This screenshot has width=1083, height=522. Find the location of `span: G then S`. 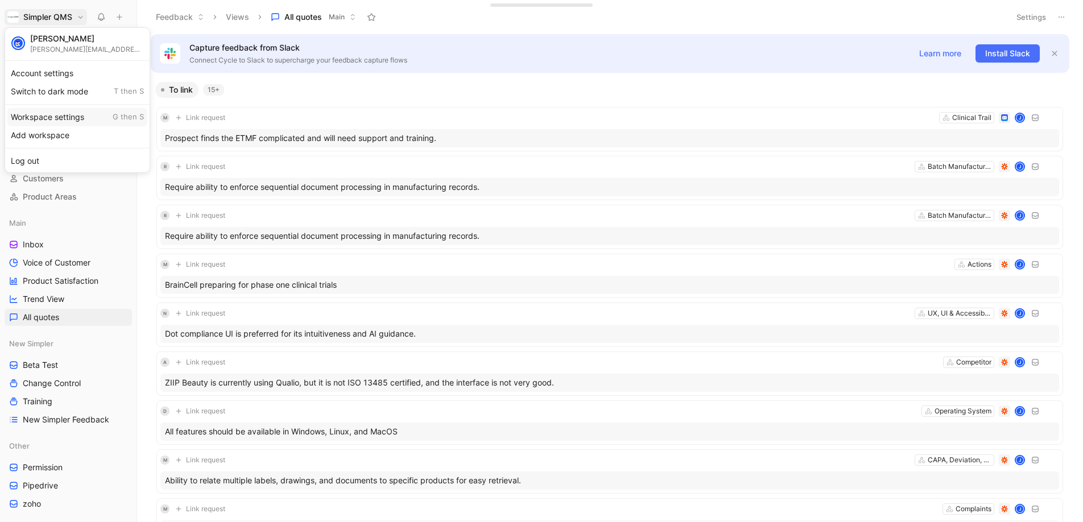

span: G then S is located at coordinates (128, 117).